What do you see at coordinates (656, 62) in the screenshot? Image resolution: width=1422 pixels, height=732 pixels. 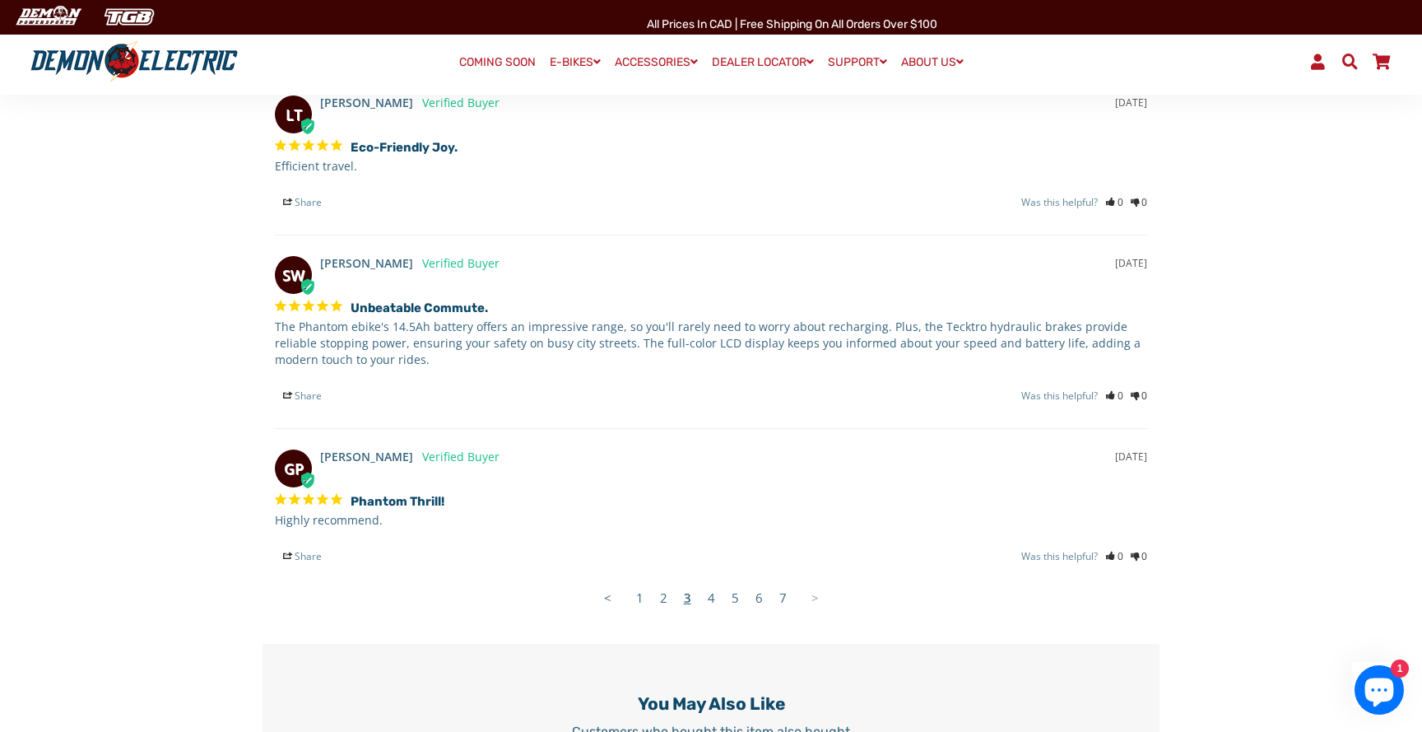 I see `a: ACCESSORIES` at bounding box center [656, 62].